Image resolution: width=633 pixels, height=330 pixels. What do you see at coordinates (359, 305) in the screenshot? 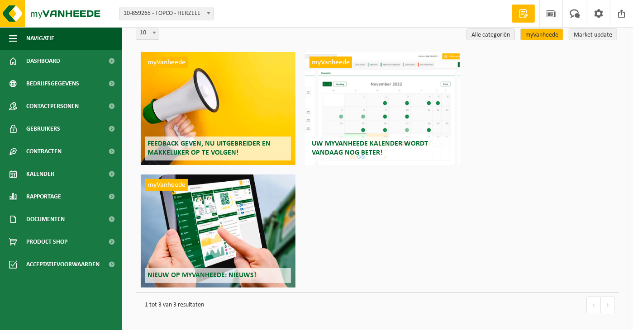
I see `p: 1 tot 3 van 3 resultaten` at bounding box center [359, 305].